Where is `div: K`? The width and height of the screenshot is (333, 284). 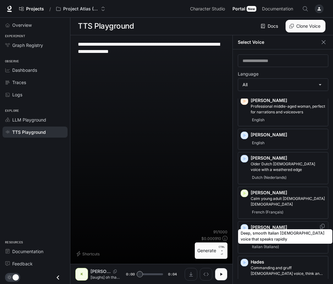
div: K is located at coordinates (82, 274).